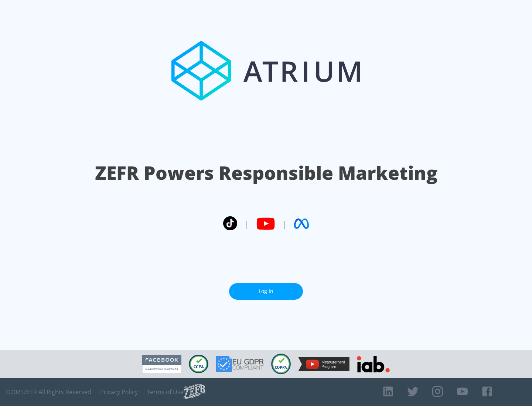 Image resolution: width=532 pixels, height=406 pixels. I want to click on a: Privacy Policy, so click(119, 392).